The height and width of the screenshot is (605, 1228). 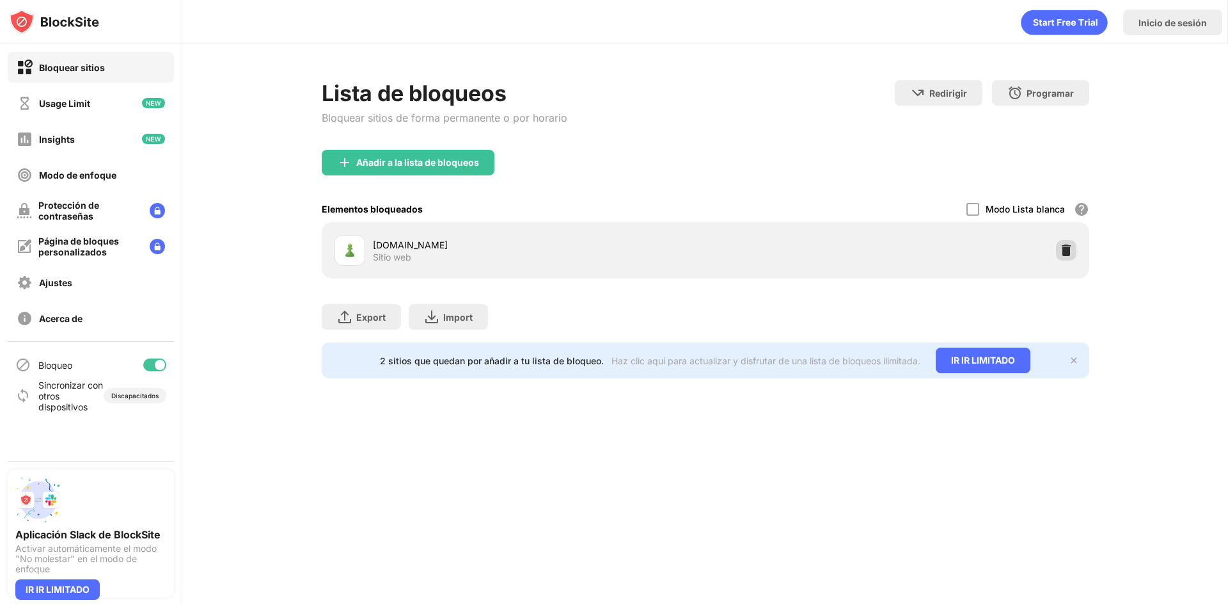 What do you see at coordinates (350, 250) in the screenshot?
I see `img: favicons` at bounding box center [350, 250].